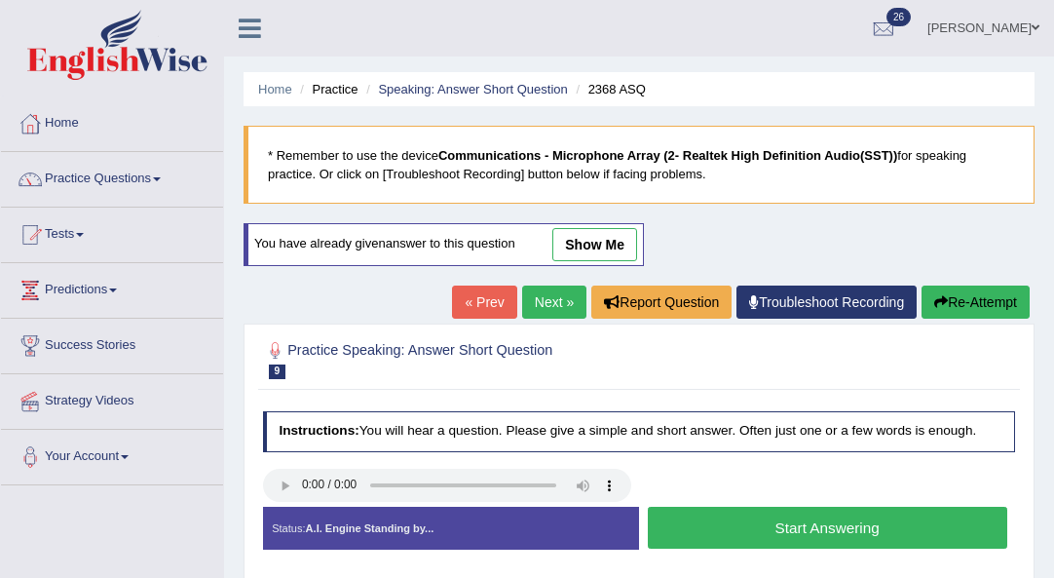 The height and width of the screenshot is (578, 1054). I want to click on h2: Practice Speaking: Answer Short Question, so click(496, 358).